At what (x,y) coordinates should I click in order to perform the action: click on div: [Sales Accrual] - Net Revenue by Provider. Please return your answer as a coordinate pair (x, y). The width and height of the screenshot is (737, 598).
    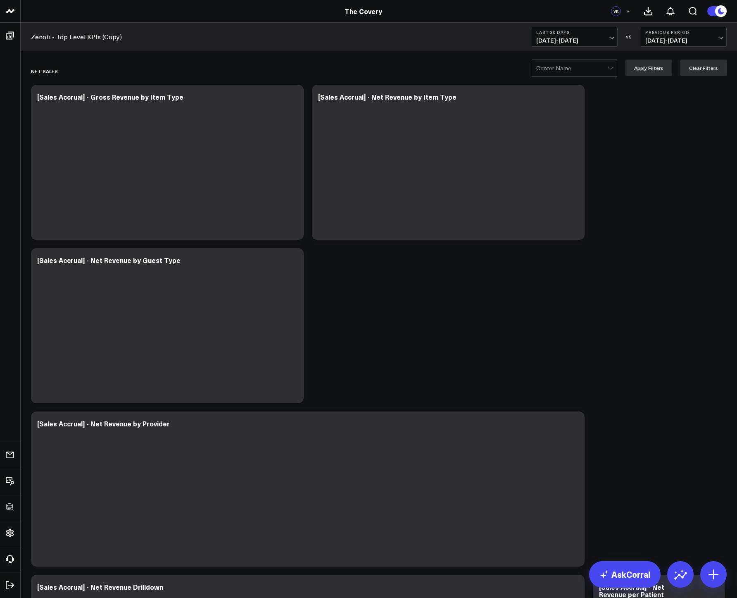
    Looking at the image, I should click on (103, 423).